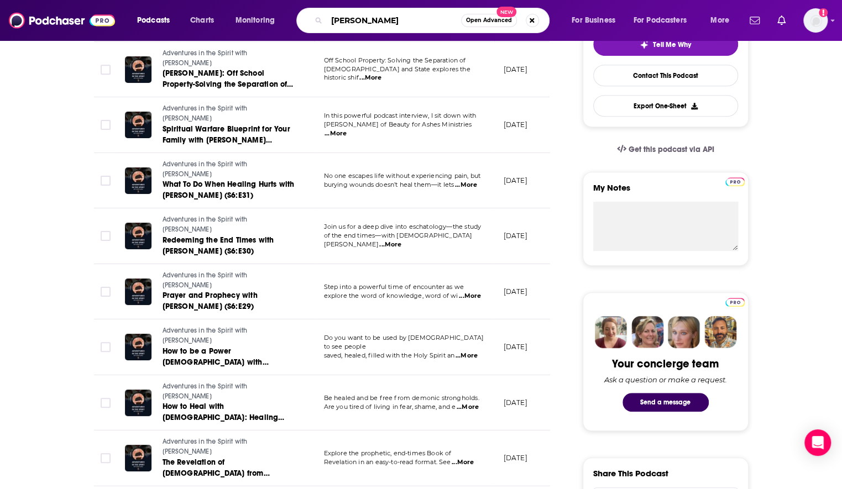 The image size is (842, 489). What do you see at coordinates (815, 20) in the screenshot?
I see `img: User Profile` at bounding box center [815, 20].